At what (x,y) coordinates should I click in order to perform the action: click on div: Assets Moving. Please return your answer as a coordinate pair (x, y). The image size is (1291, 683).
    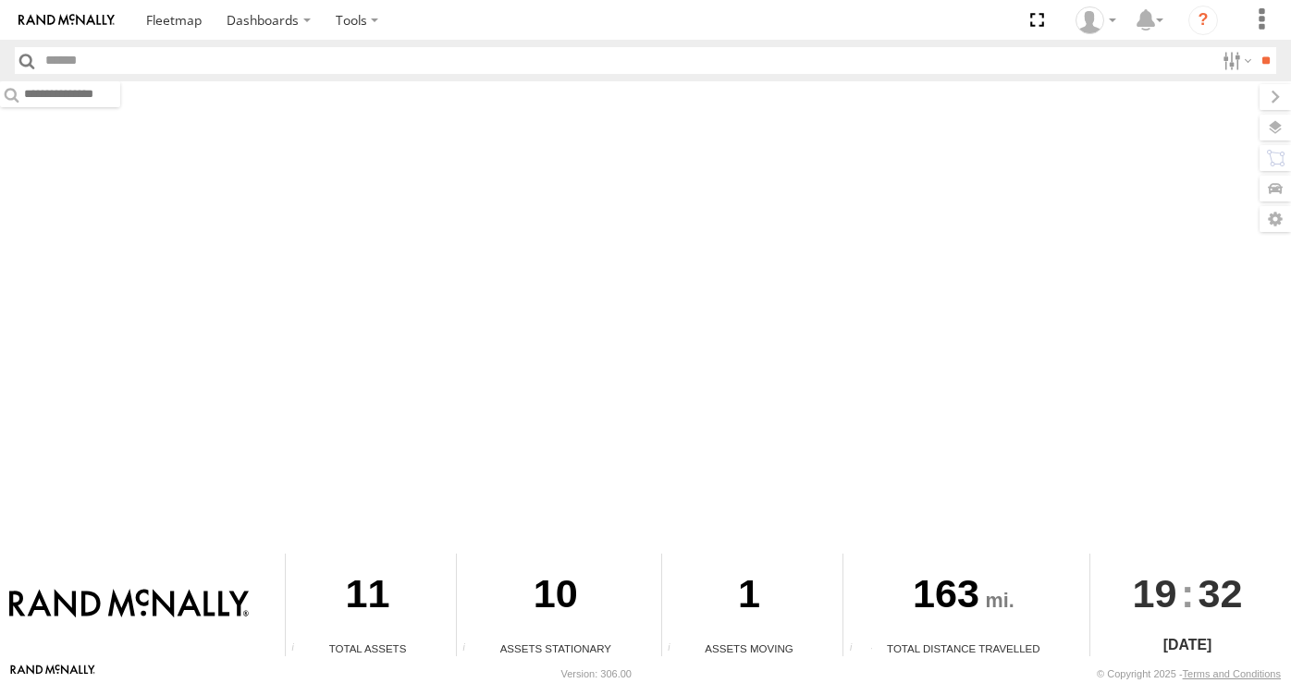
    Looking at the image, I should click on (749, 648).